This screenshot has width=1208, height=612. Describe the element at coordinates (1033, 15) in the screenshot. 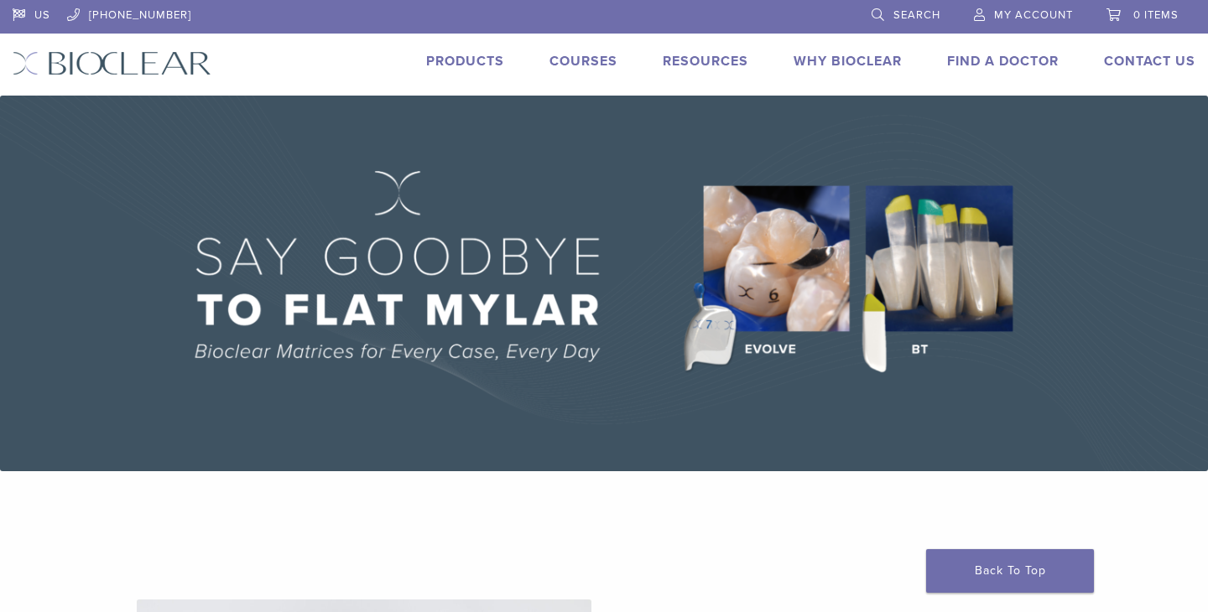

I see `span: My Account` at that location.